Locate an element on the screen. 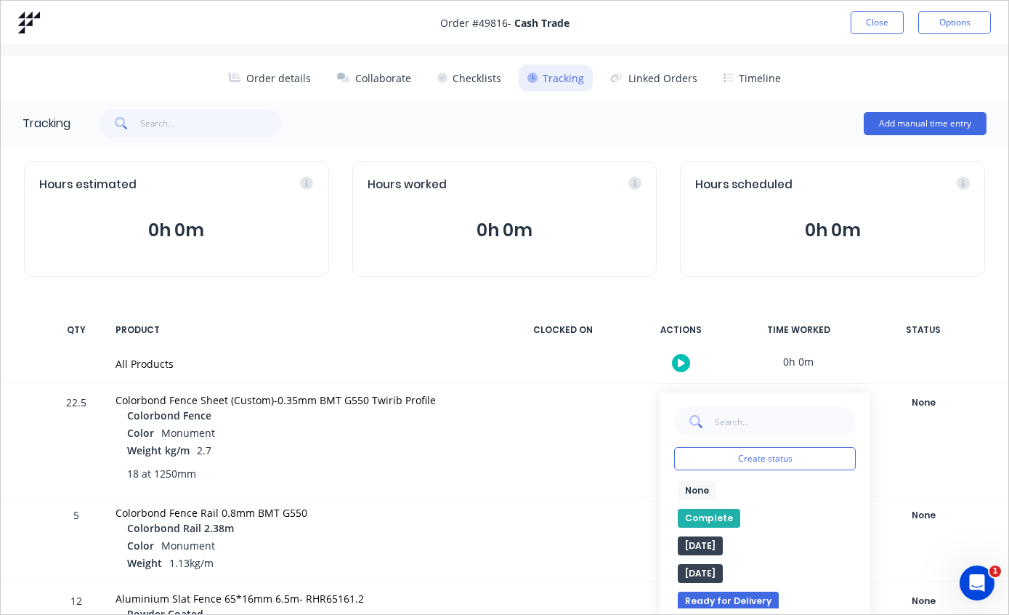 The height and width of the screenshot is (615, 1009). div: All Products is located at coordinates (303, 363).